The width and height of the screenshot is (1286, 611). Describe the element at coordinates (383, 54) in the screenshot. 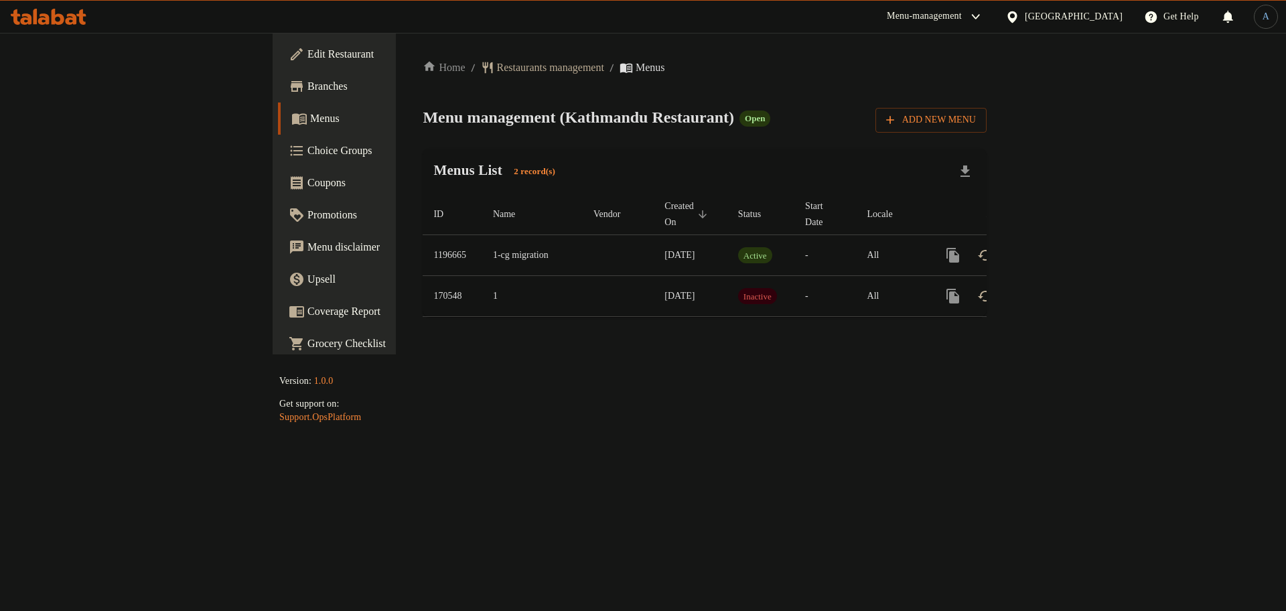

I see `a: Edit Restaurant` at that location.